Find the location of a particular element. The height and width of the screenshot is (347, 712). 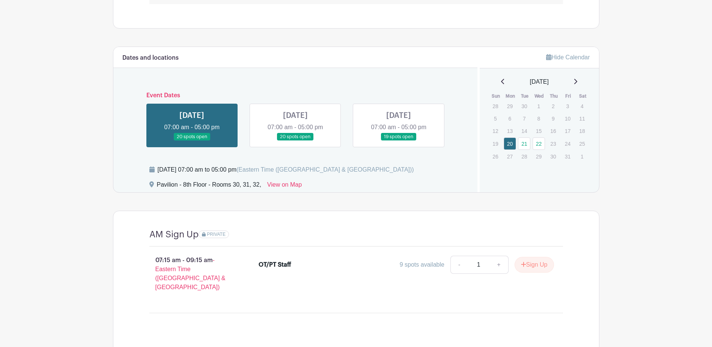

p: 16 is located at coordinates (553, 131).